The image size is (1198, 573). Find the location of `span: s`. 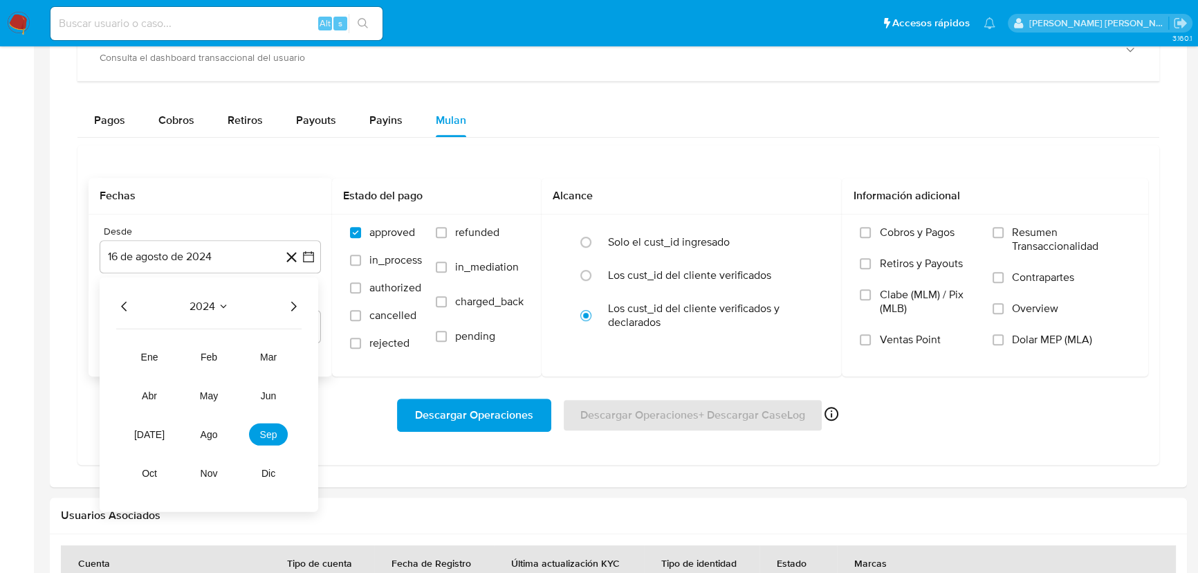

span: s is located at coordinates (340, 23).